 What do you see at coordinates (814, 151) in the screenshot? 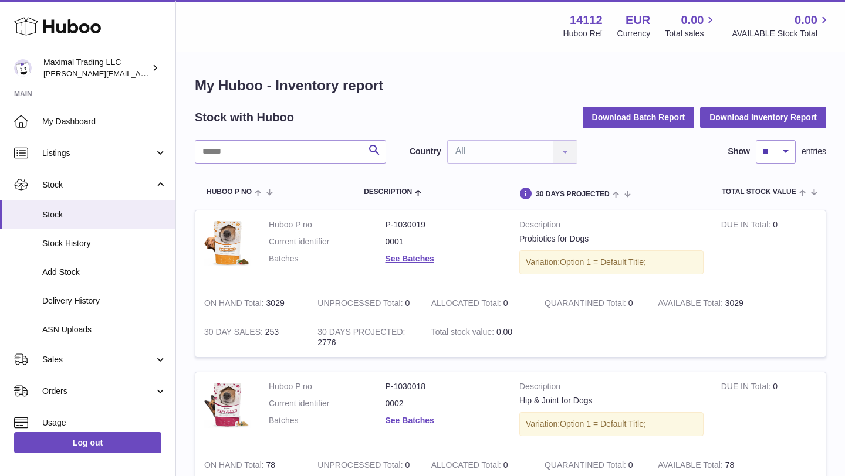
I see `span: entries` at bounding box center [814, 151].